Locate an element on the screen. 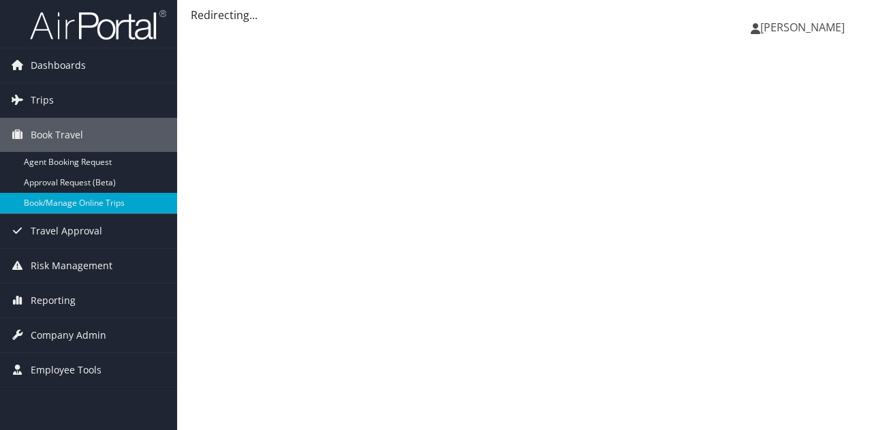 This screenshot has width=872, height=430. img: airportal-logo.png is located at coordinates (98, 25).